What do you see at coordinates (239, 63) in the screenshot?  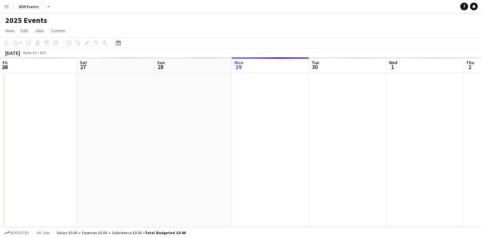 I see `span: Mon` at bounding box center [239, 63].